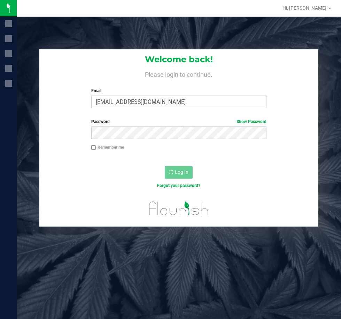 The height and width of the screenshot is (319, 341). I want to click on label: Email, so click(179, 91).